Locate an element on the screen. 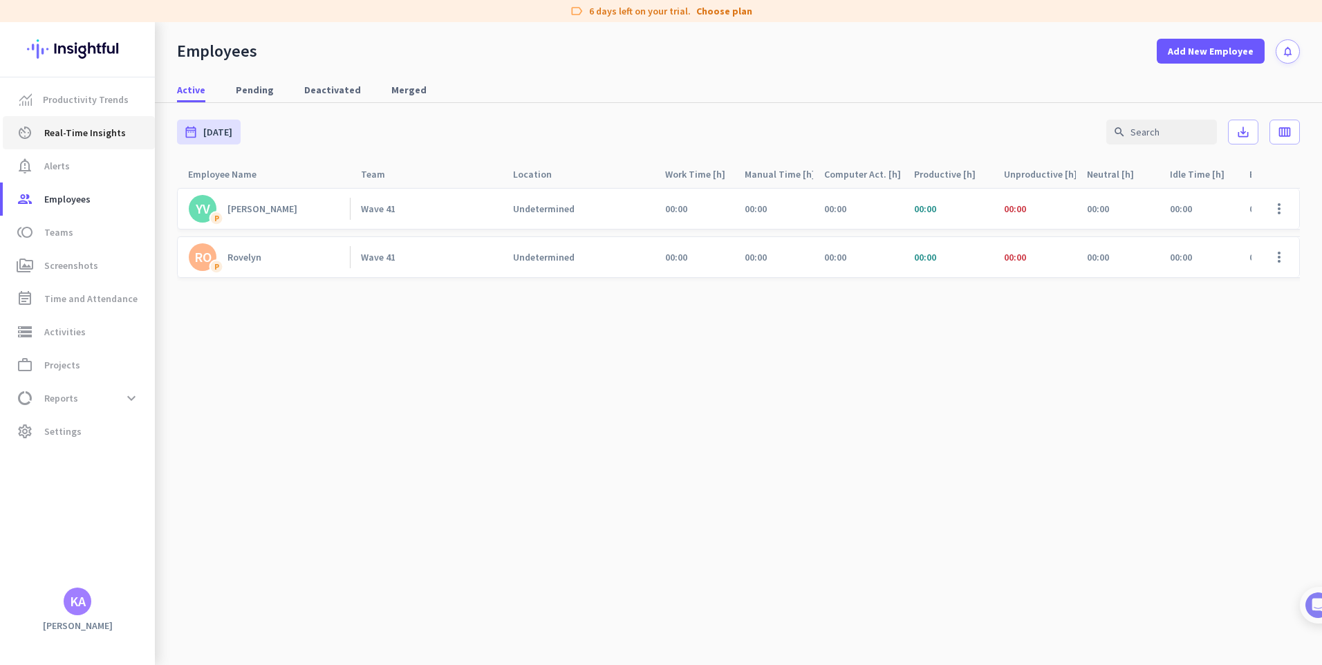 The image size is (1322, 665). span: Activities is located at coordinates (65, 332).